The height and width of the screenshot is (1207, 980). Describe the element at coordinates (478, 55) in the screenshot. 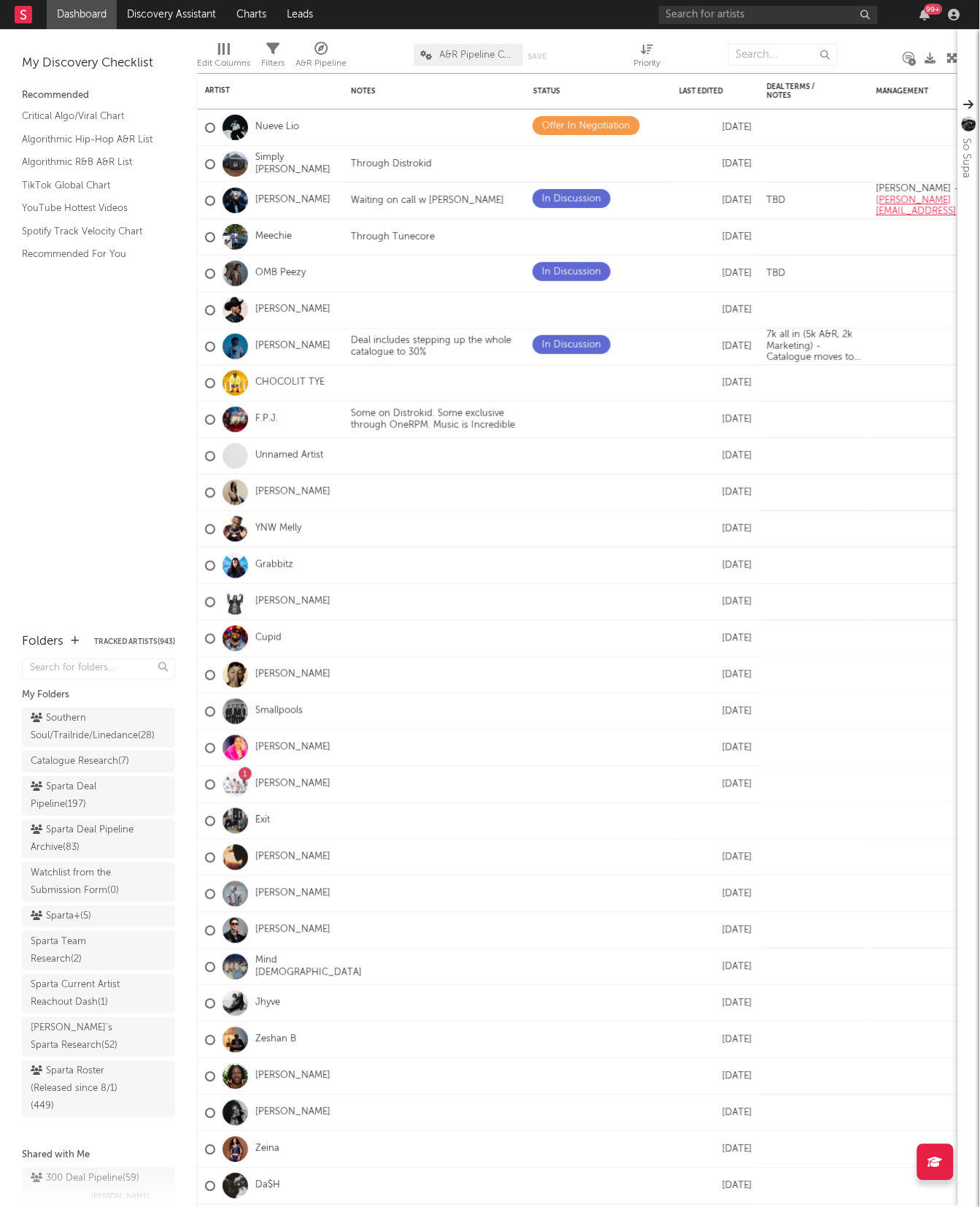

I see `span: A&R Pipeline Collaboration Official` at that location.